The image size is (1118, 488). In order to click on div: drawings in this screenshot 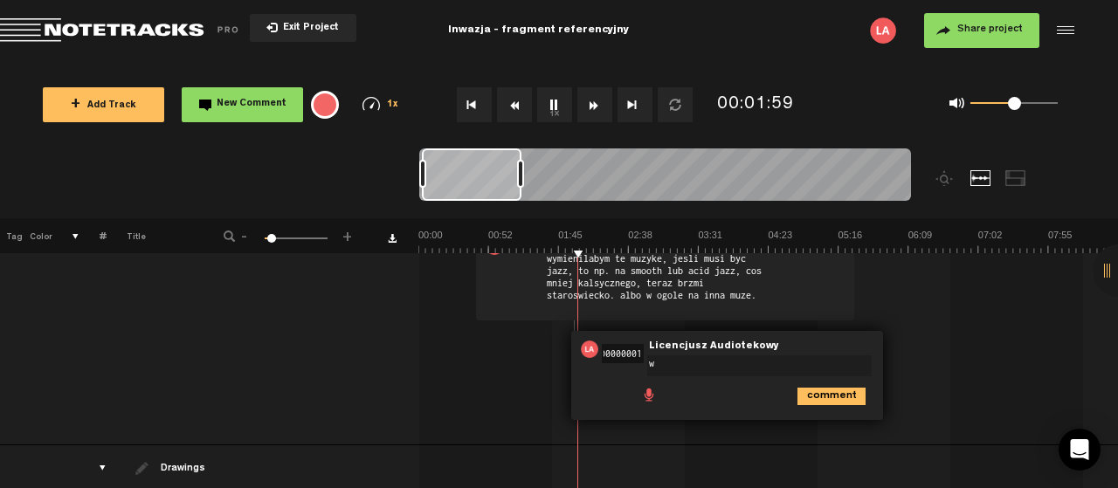, I will do `click(95, 468)`.